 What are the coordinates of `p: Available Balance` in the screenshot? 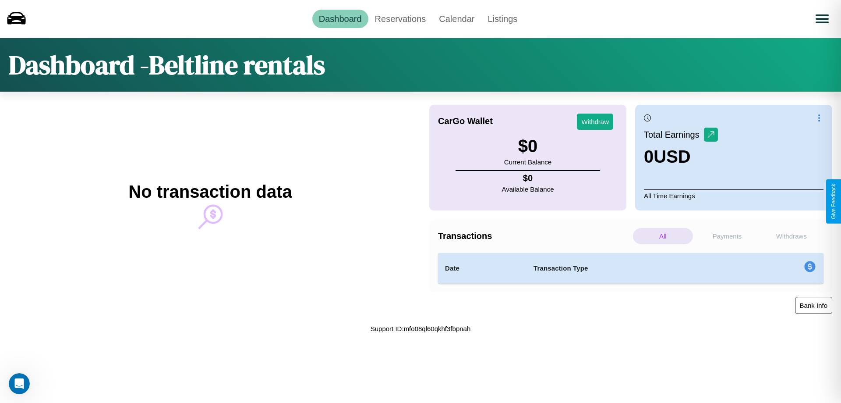 It's located at (528, 189).